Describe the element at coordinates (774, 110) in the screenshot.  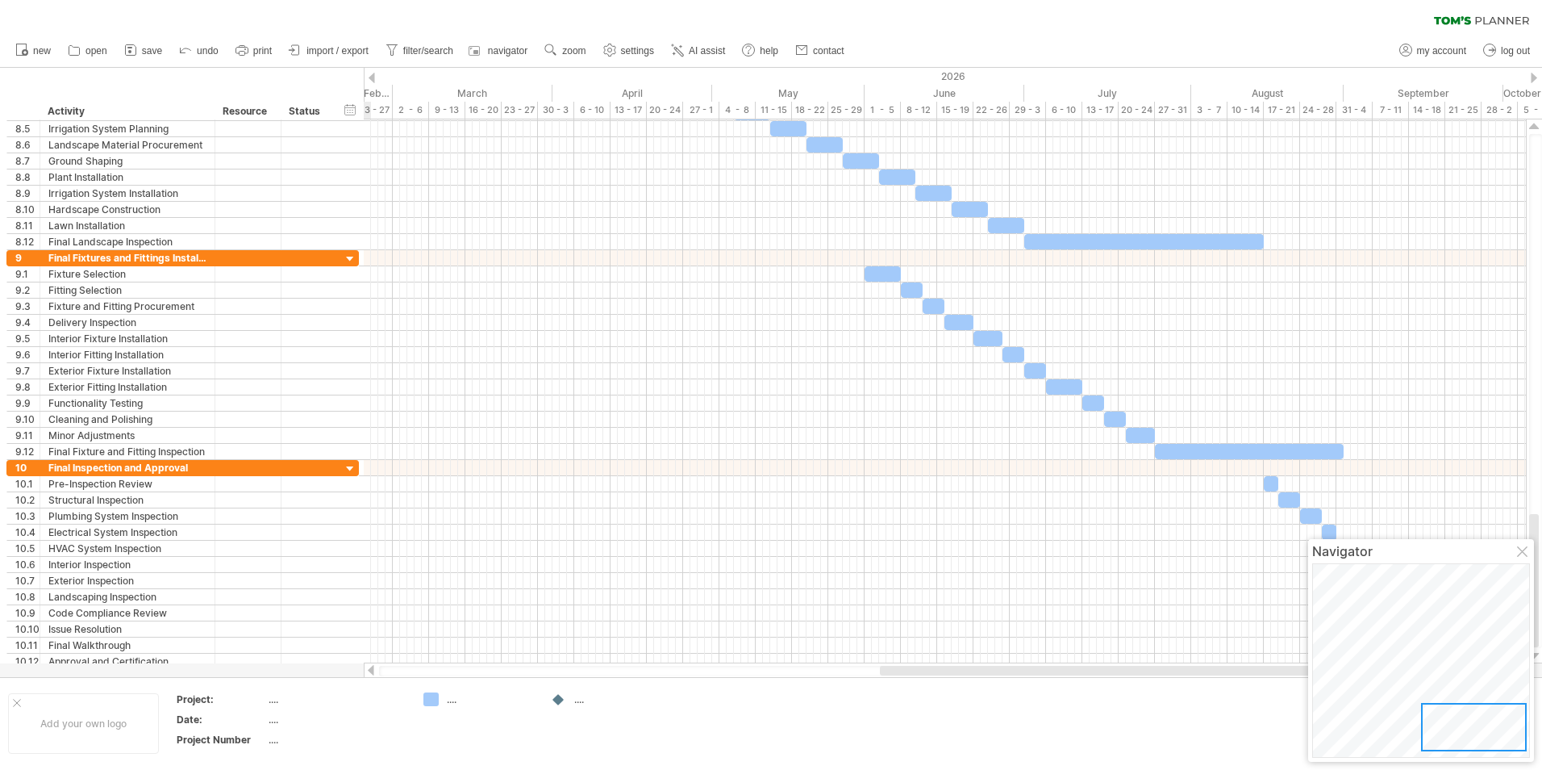
I see `div: 11 - 15` at that location.